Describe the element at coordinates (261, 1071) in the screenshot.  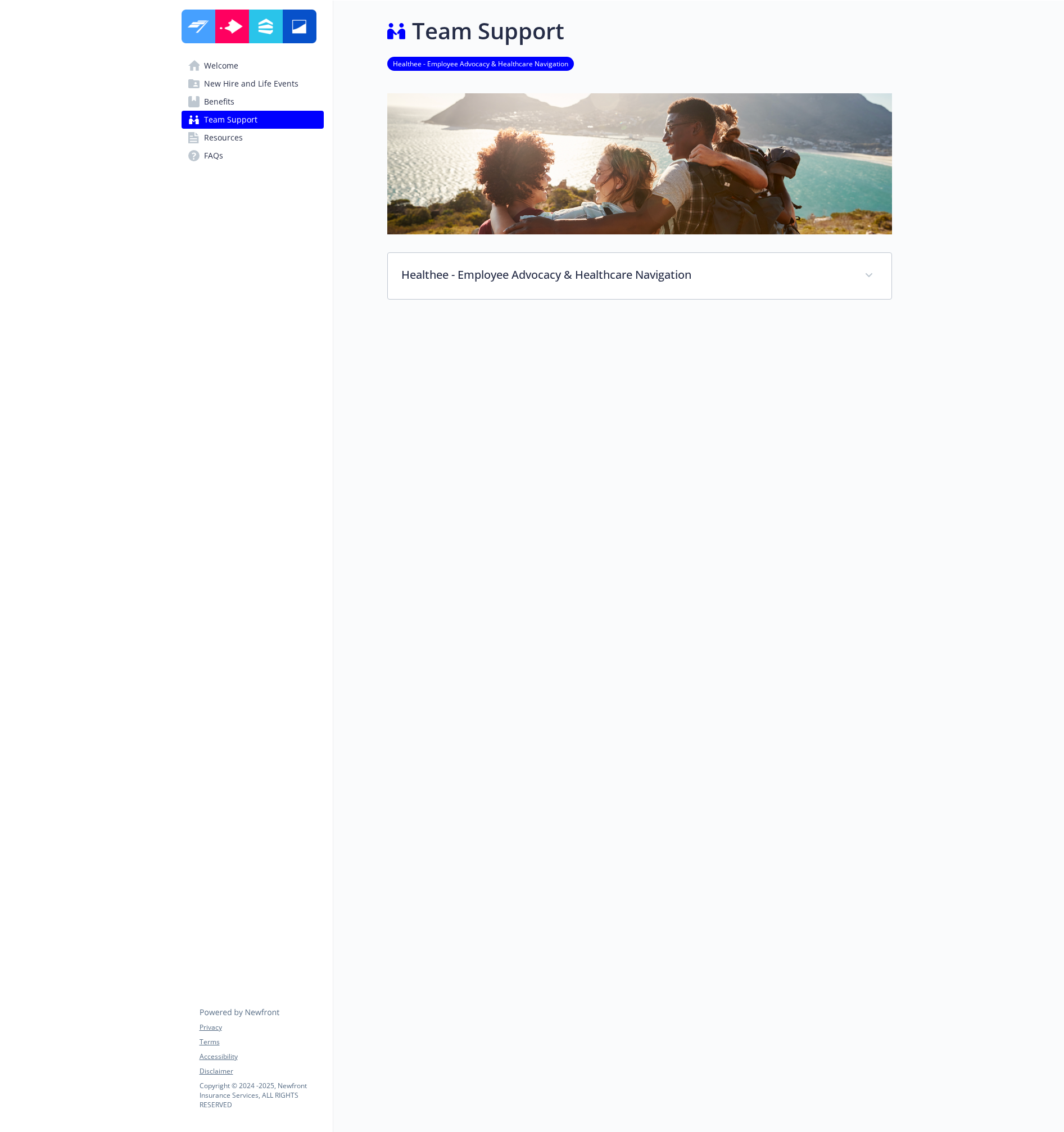
I see `a: Disclaimer` at that location.